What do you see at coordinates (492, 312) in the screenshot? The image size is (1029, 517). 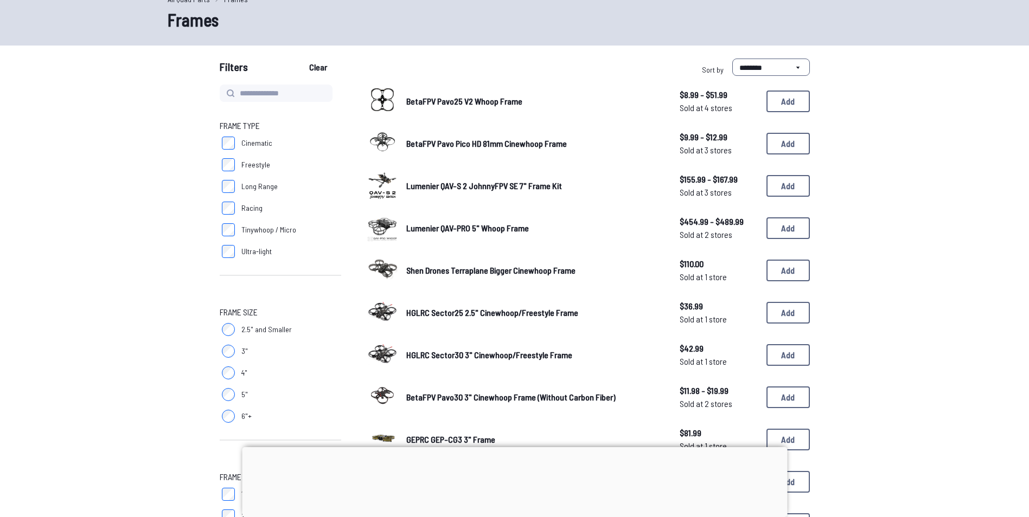 I see `span: HGLRC Sector25 2.5" Cinewhoop/Freestyle Frame` at bounding box center [492, 312].